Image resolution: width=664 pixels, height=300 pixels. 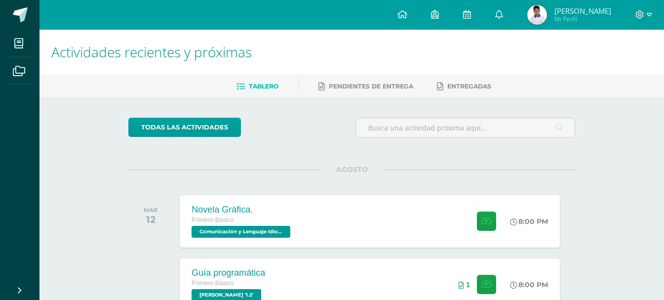 What do you see at coordinates (468, 284) in the screenshot?
I see `span: 1` at bounding box center [468, 284].